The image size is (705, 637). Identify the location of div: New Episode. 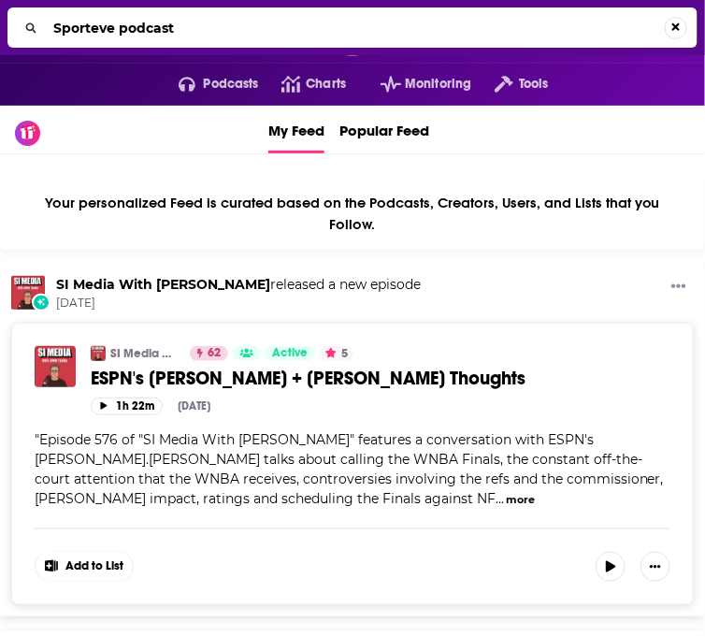
(40, 302).